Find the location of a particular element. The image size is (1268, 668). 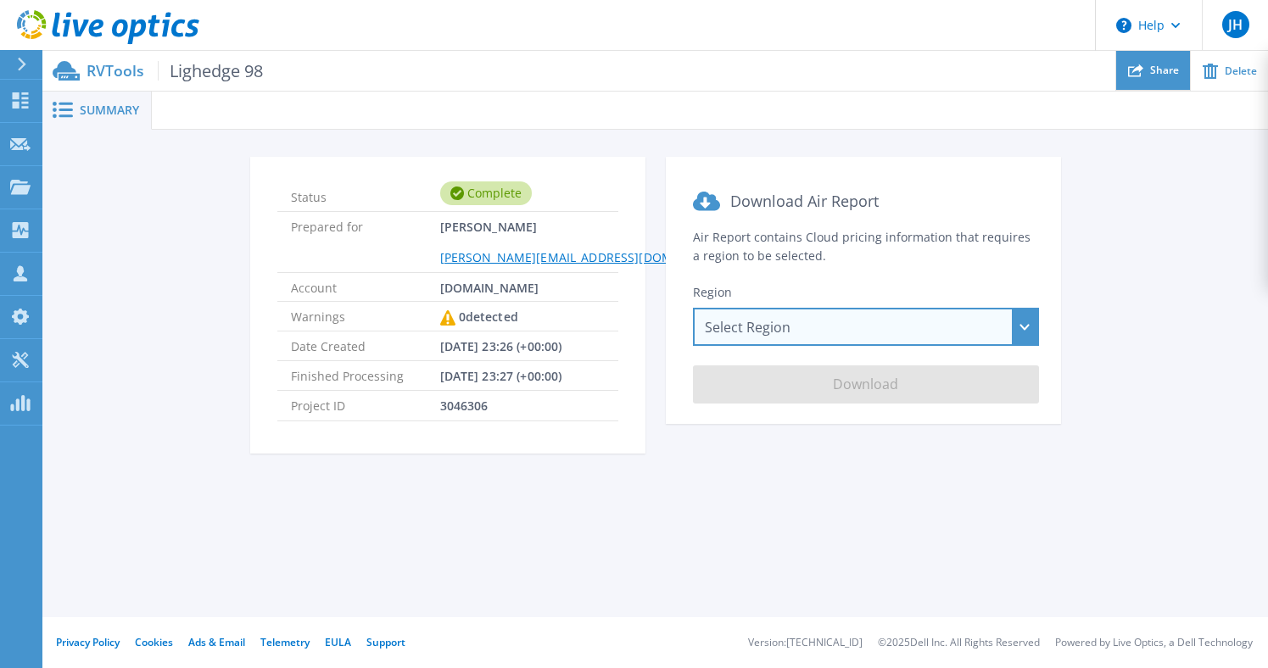

a: EULA is located at coordinates (338, 642).